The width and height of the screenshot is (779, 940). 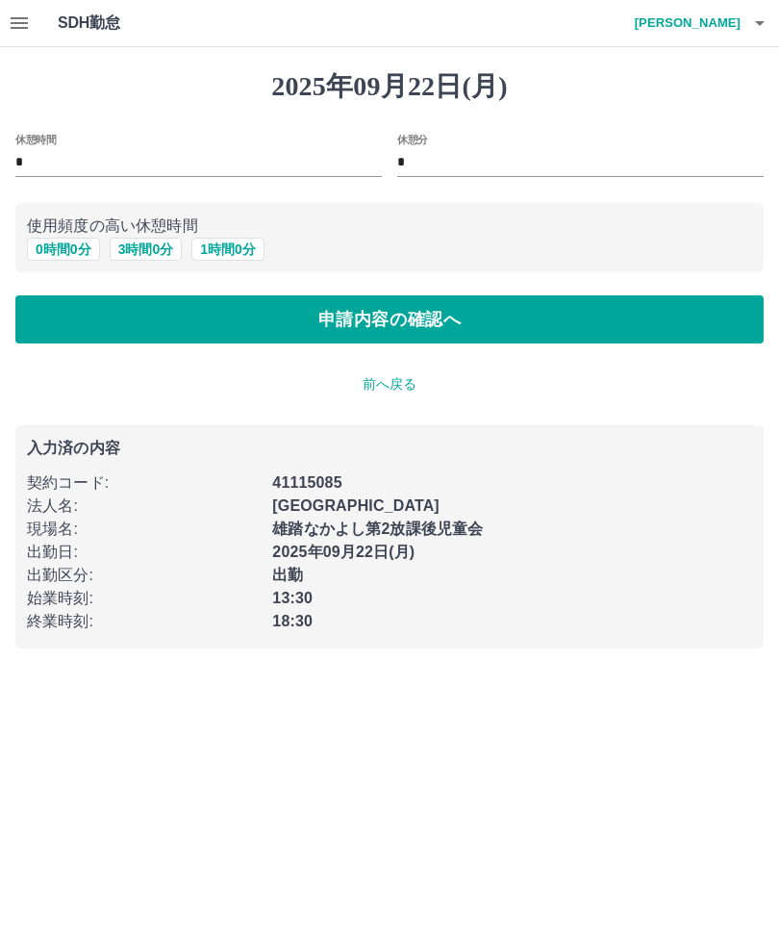 I want to click on p: 終業時刻 :, so click(x=143, y=622).